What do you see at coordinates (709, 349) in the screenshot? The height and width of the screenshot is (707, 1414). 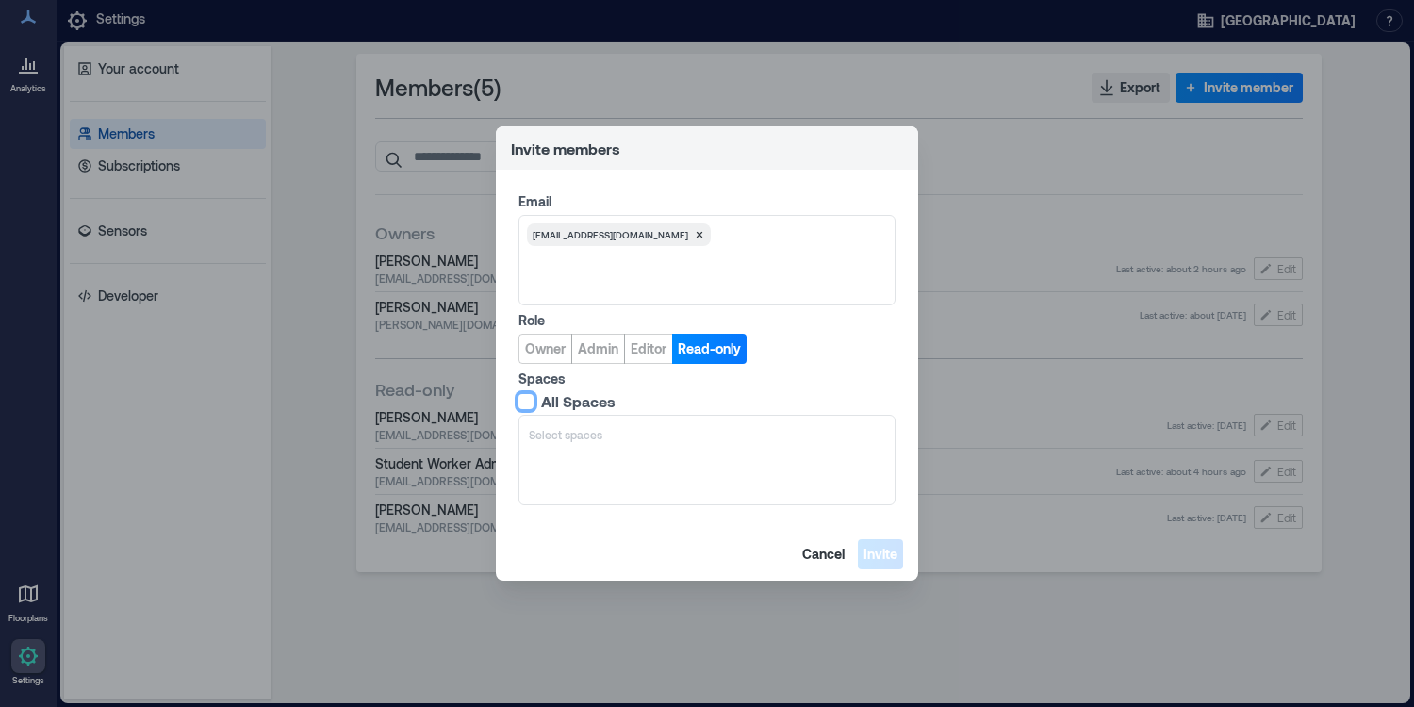 I see `span: Read-only` at bounding box center [709, 349].